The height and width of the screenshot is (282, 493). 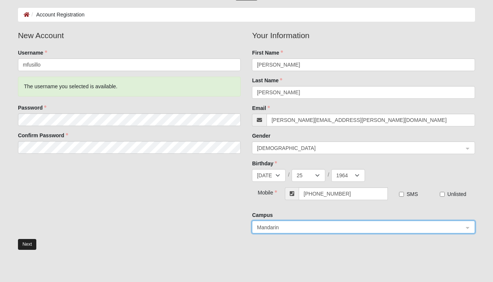 I want to click on span: Female, so click(x=360, y=148).